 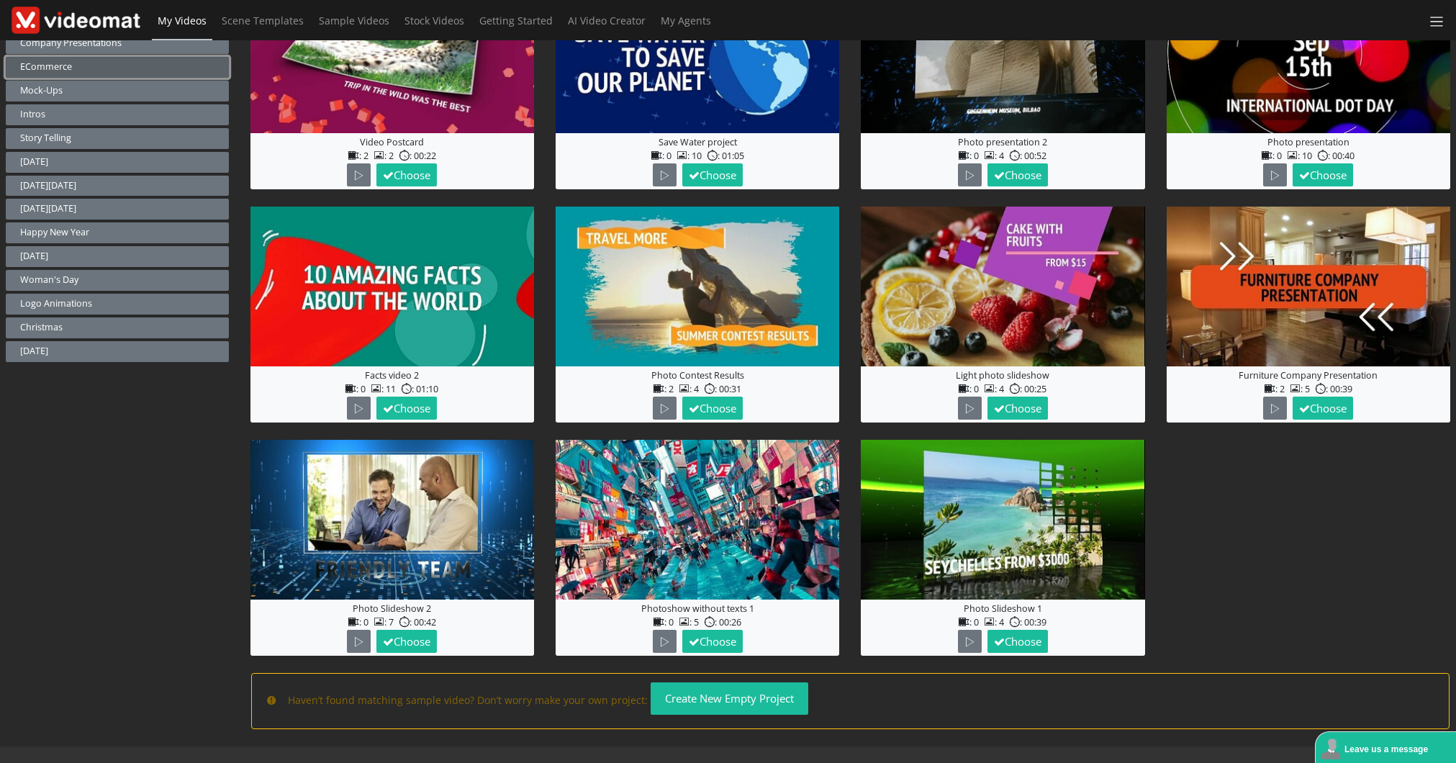 What do you see at coordinates (686, 20) in the screenshot?
I see `span: My Agents` at bounding box center [686, 20].